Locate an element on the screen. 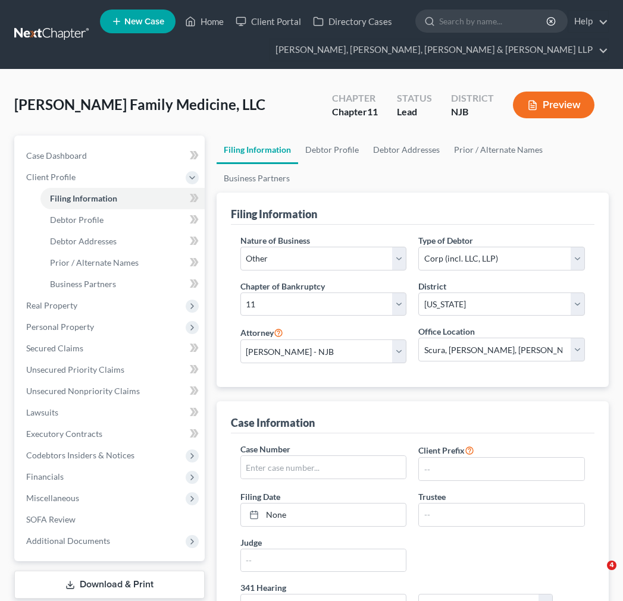 The width and height of the screenshot is (623, 601). a: Executory Contracts is located at coordinates (111, 434).